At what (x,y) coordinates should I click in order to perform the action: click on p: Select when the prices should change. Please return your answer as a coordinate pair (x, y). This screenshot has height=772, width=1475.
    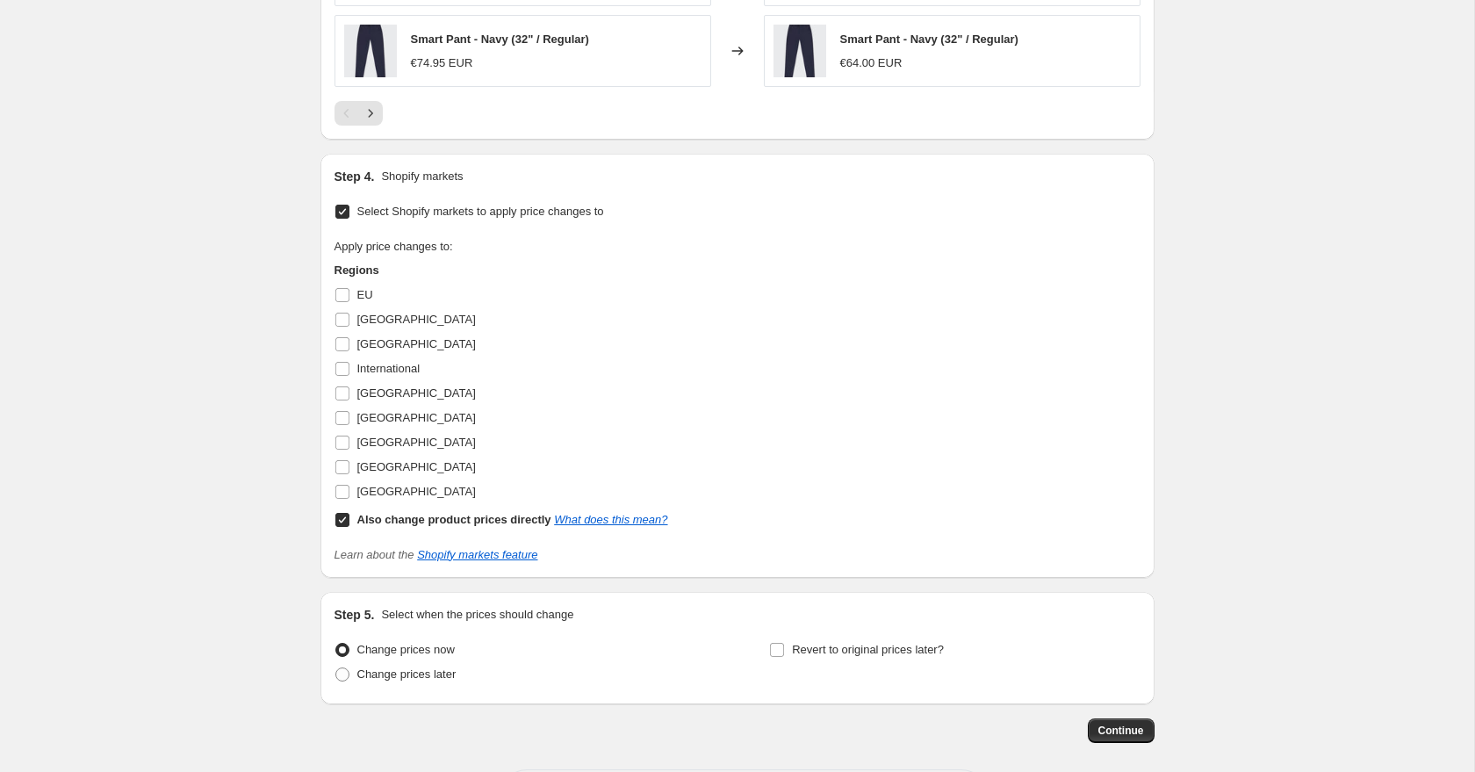
    Looking at the image, I should click on (477, 615).